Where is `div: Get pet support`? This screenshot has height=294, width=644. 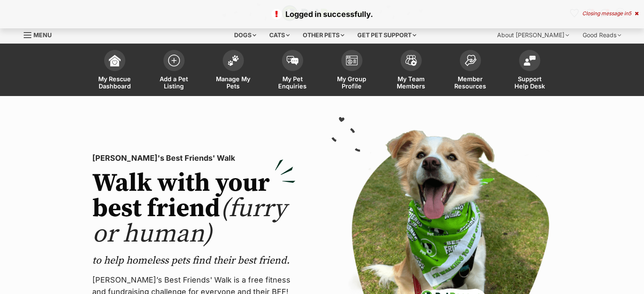
div: Get pet support is located at coordinates (386, 35).